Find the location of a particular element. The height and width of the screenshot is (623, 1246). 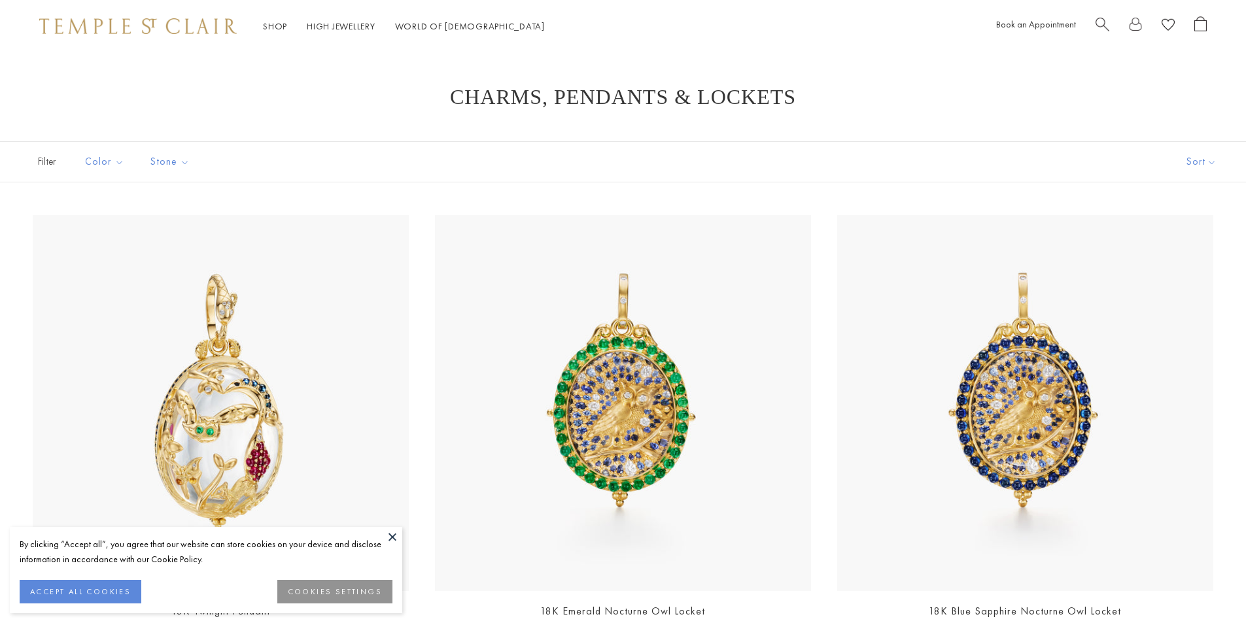

a: Open Shopping Bag is located at coordinates (1200, 26).